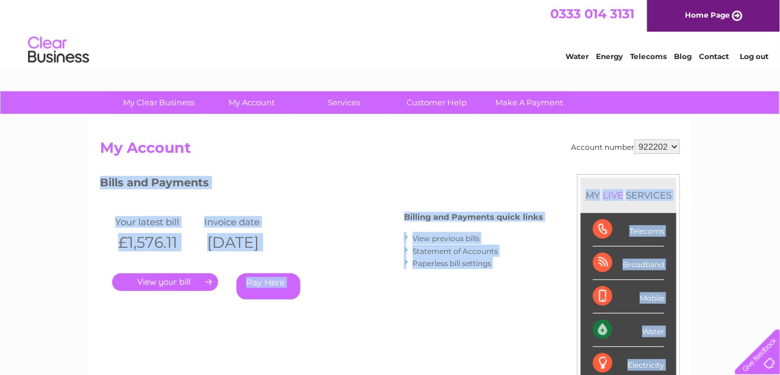 The width and height of the screenshot is (780, 375). I want to click on div: MY SERVICES, so click(628, 195).